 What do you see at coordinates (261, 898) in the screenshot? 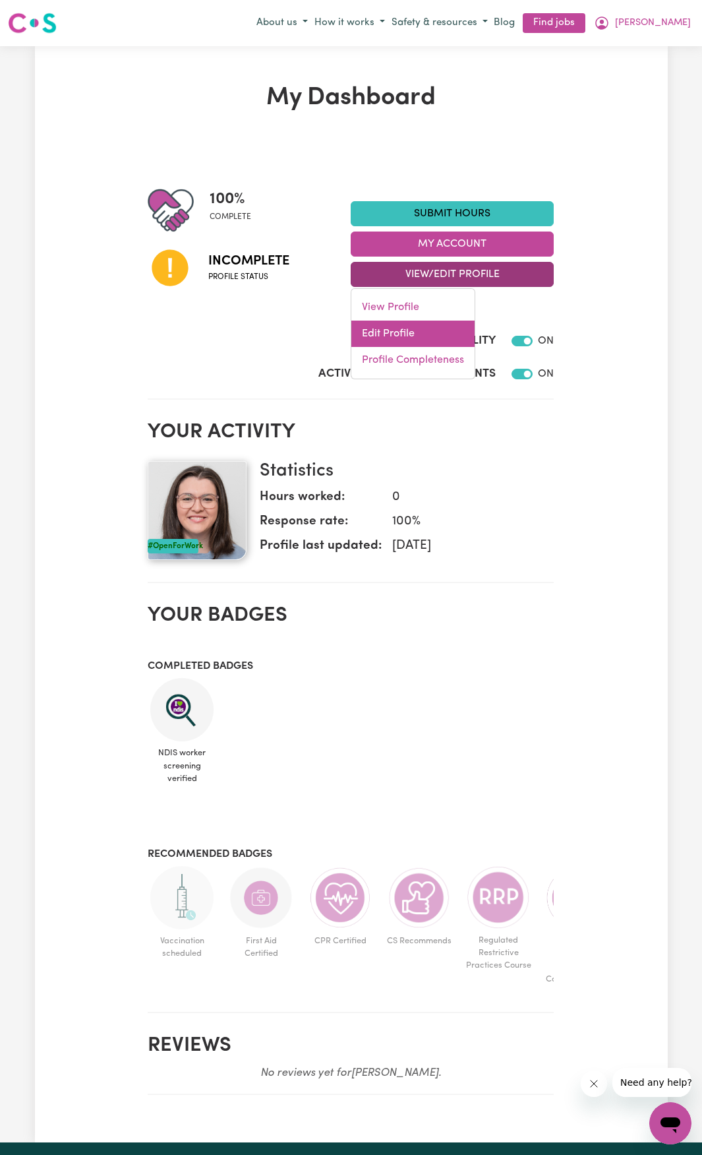
I see `img: Care and support worker has completed First Aid Certification` at bounding box center [261, 898].